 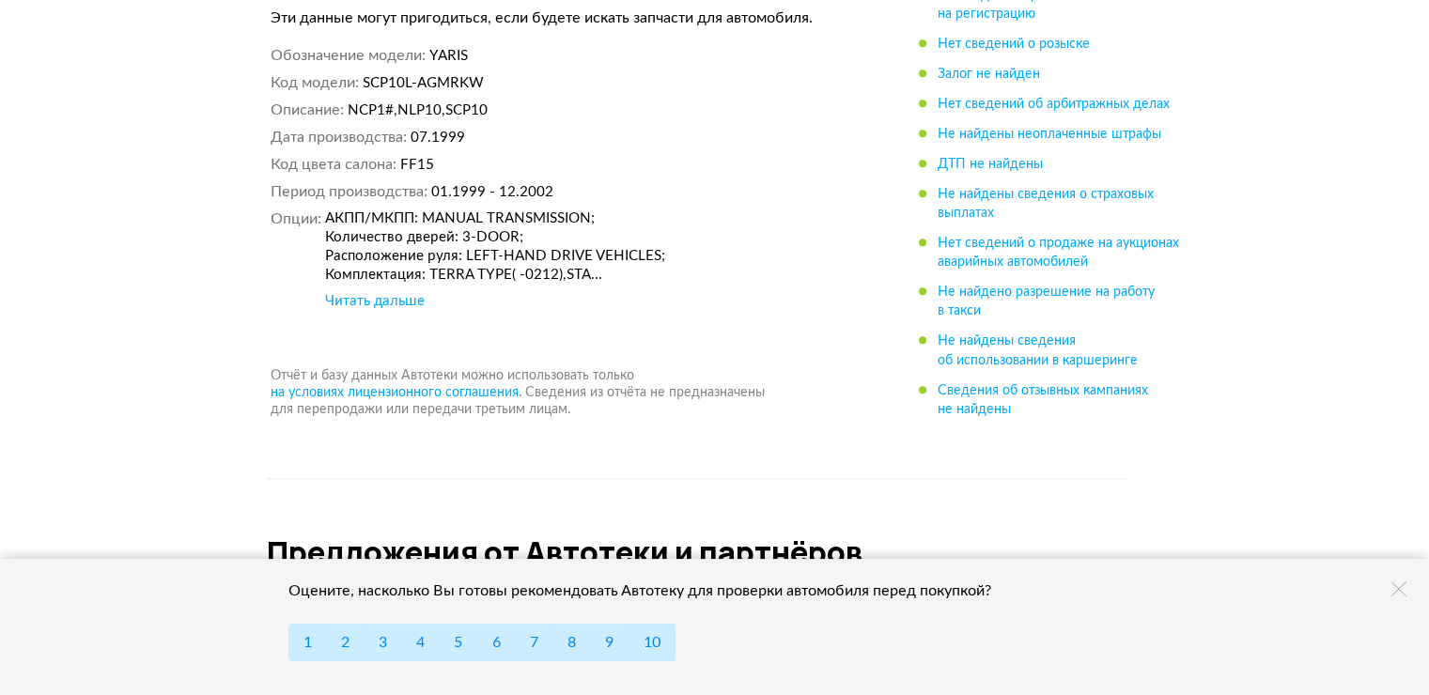 What do you see at coordinates (458, 643) in the screenshot?
I see `span: 5` at bounding box center [458, 643].